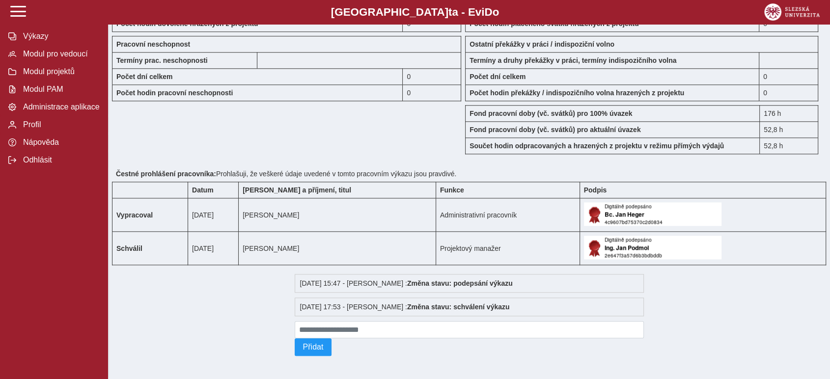  Describe the element at coordinates (597, 146) in the screenshot. I see `b: Součet hodin odpracovaných a hrazených z projektu v režimu přímých výdajů` at that location.